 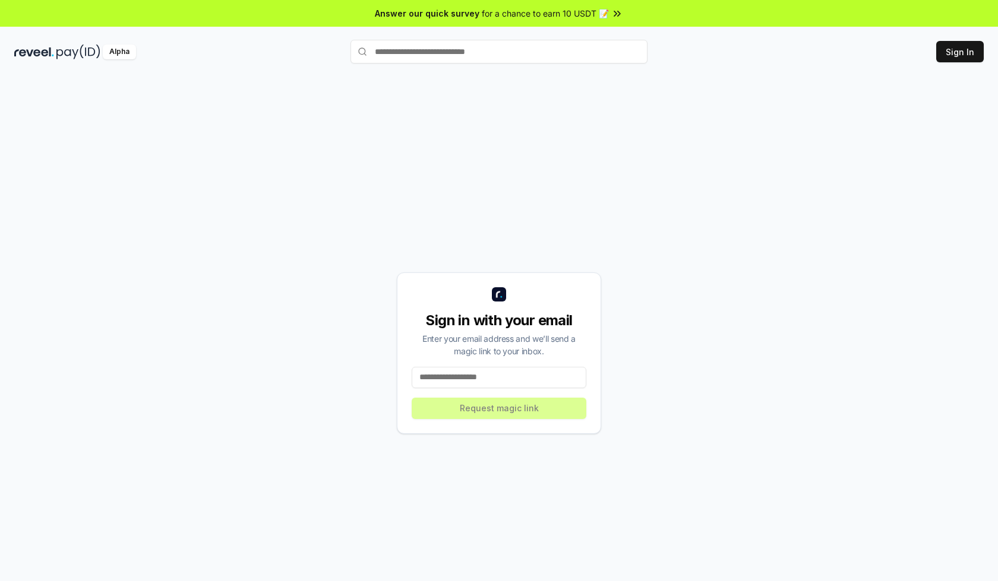 I want to click on img: pay_id, so click(x=78, y=52).